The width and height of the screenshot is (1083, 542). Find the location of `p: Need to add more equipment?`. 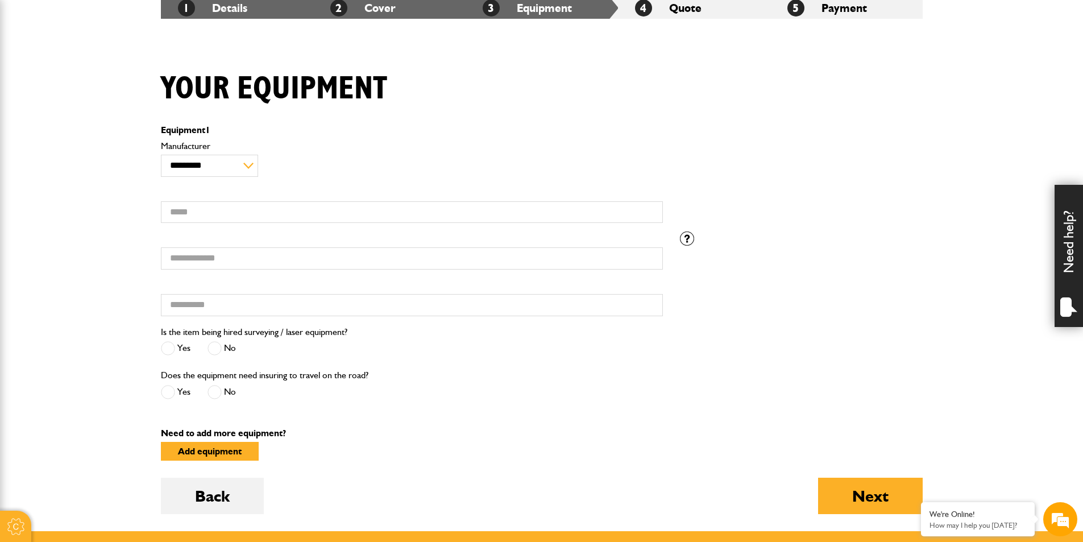

p: Need to add more equipment? is located at coordinates (542, 433).